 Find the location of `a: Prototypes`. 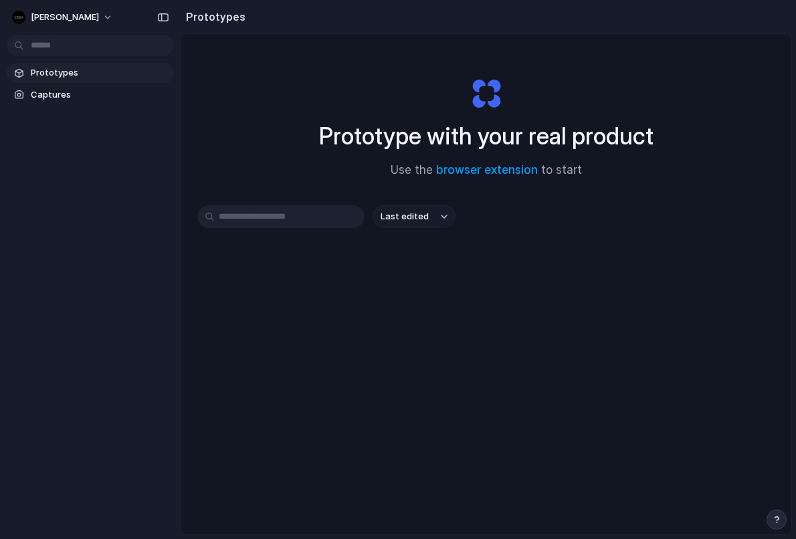

a: Prototypes is located at coordinates (90, 73).